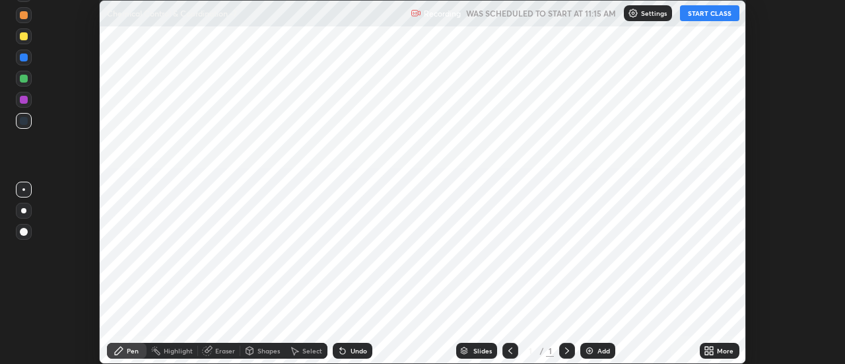 The width and height of the screenshot is (845, 364). Describe the element at coordinates (133, 350) in the screenshot. I see `div: Pen` at that location.